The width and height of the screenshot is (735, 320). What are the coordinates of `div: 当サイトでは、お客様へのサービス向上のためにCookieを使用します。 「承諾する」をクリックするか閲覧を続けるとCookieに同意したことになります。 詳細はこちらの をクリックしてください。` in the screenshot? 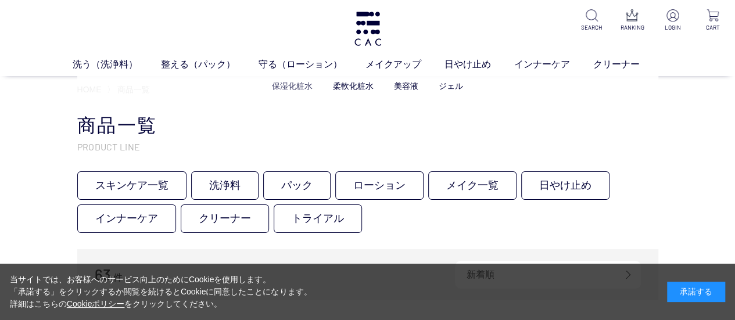 It's located at (161, 292).